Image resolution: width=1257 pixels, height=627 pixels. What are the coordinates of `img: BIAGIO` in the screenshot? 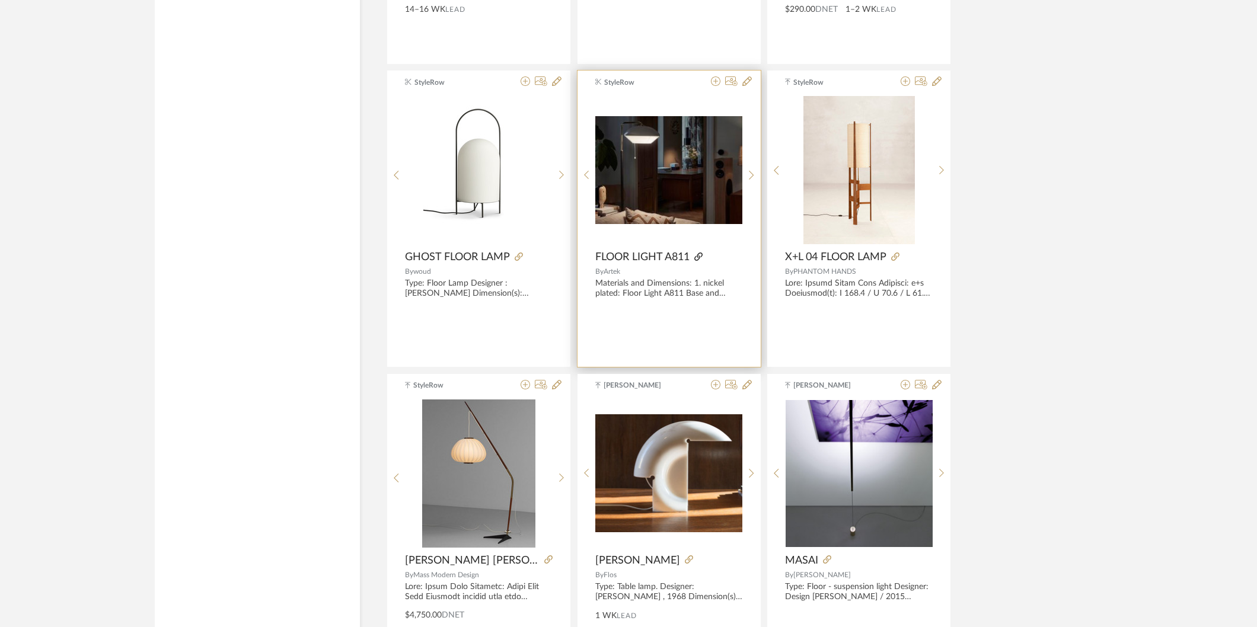 It's located at (669, 473).